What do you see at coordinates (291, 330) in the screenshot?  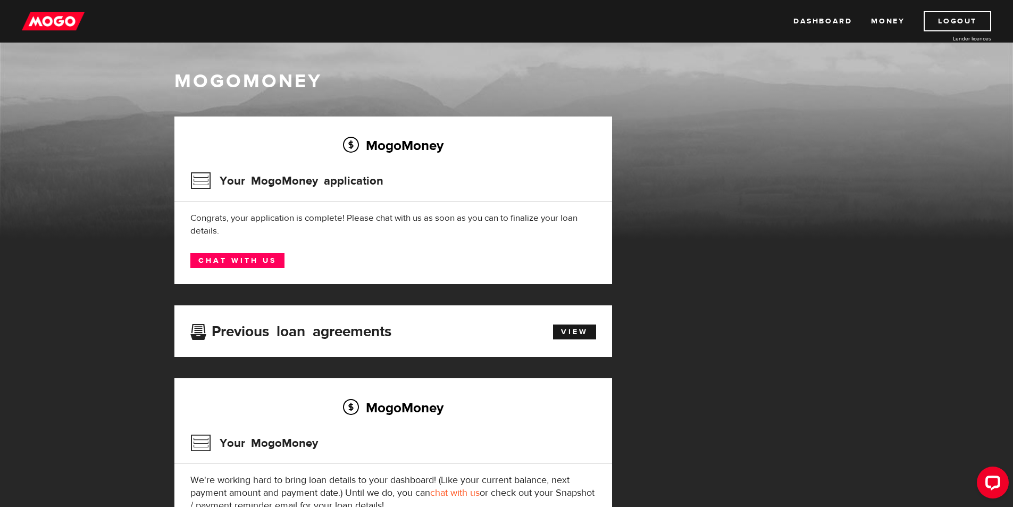 I see `h3: Previous loan agreements` at bounding box center [291, 330].